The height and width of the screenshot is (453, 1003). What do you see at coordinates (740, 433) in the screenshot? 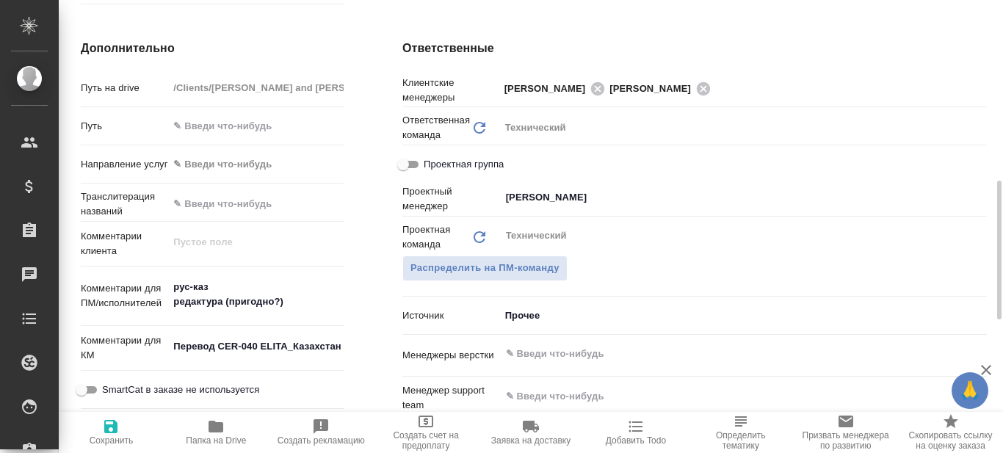
I see `button: Определить тематику` at bounding box center [740, 433].